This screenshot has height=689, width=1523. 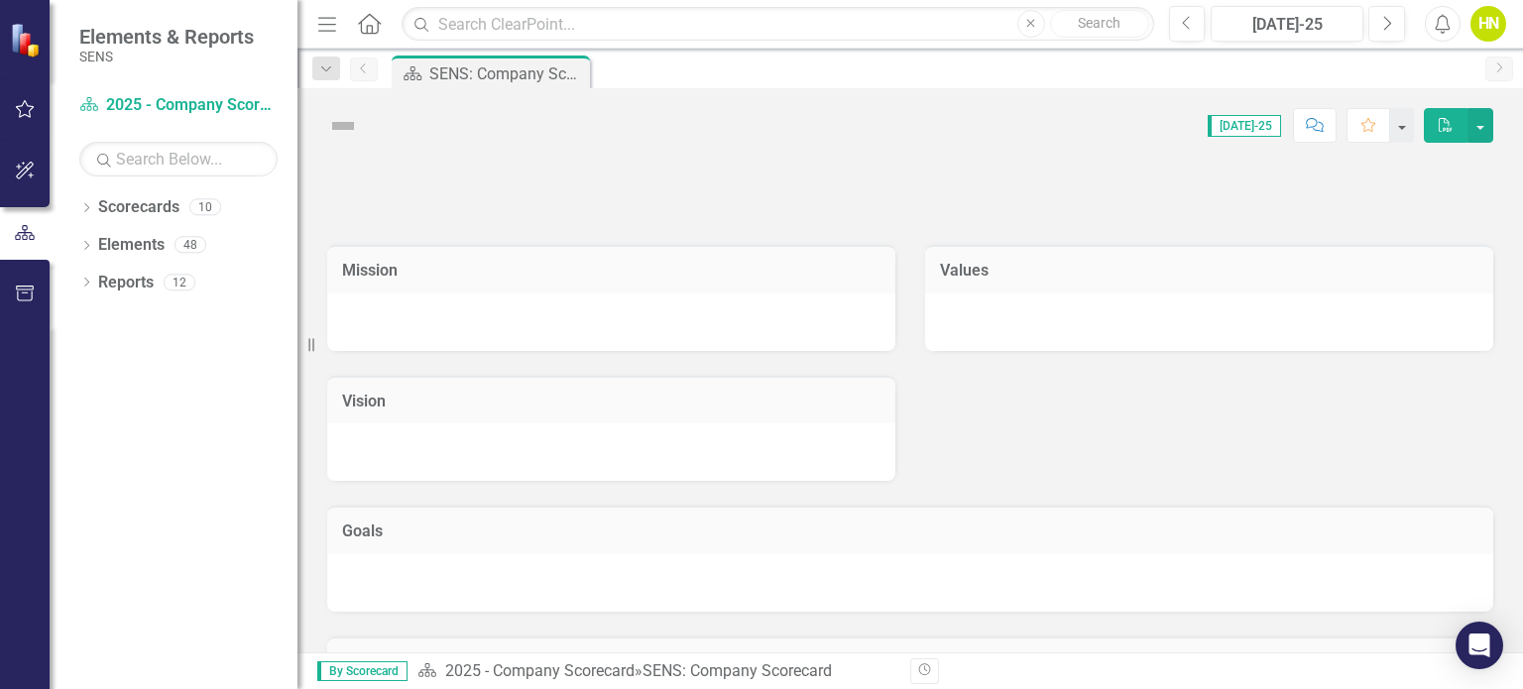 I want to click on h3: Goals, so click(x=910, y=531).